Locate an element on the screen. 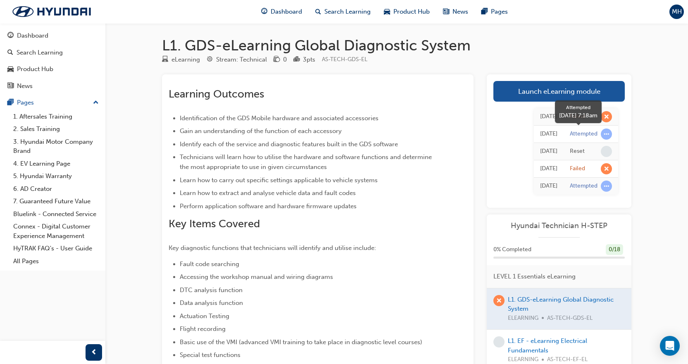  span: Perform application software and hardware firmware updates is located at coordinates (268, 206).